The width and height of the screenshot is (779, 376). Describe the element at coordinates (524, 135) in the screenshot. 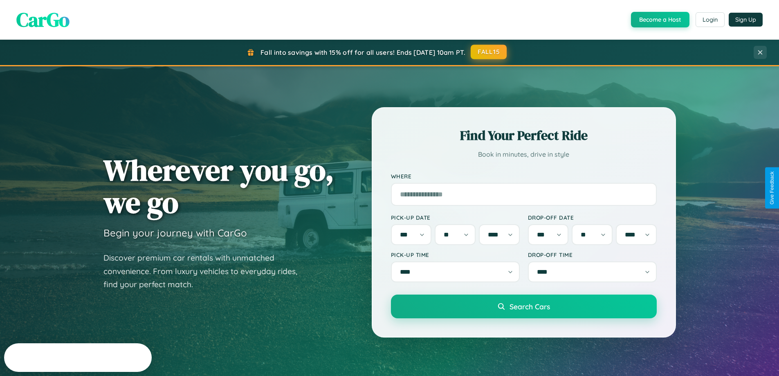

I see `h2: Find Your Perfect Ride` at that location.